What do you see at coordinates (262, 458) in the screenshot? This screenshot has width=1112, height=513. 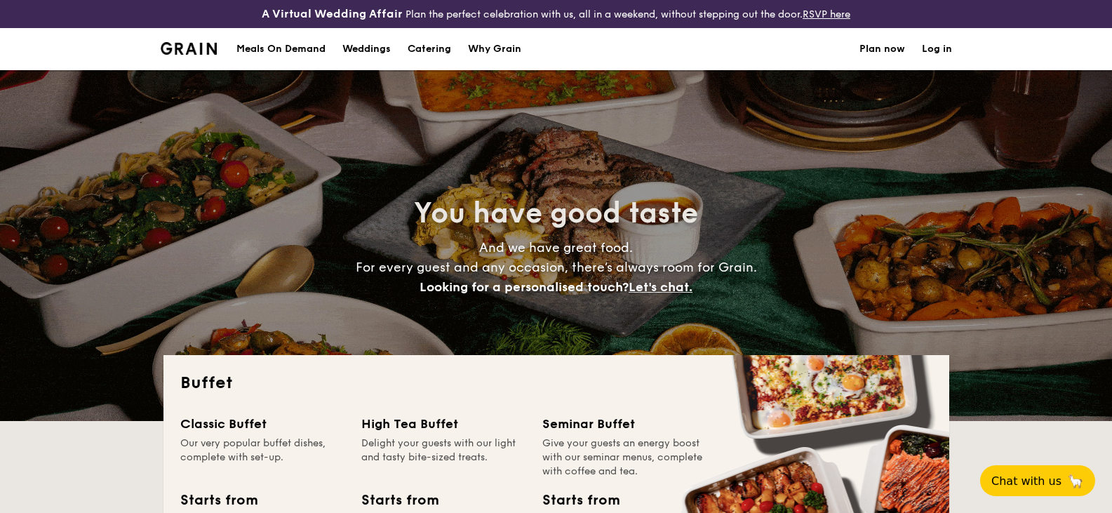 I see `div: Our very popular buffet dishes, complete with set-up.` at bounding box center [262, 458].